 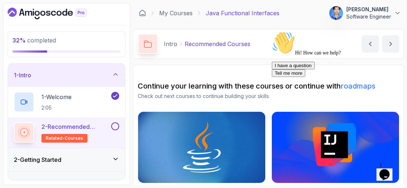 I want to click on h3: 1 - Intro, so click(x=23, y=75).